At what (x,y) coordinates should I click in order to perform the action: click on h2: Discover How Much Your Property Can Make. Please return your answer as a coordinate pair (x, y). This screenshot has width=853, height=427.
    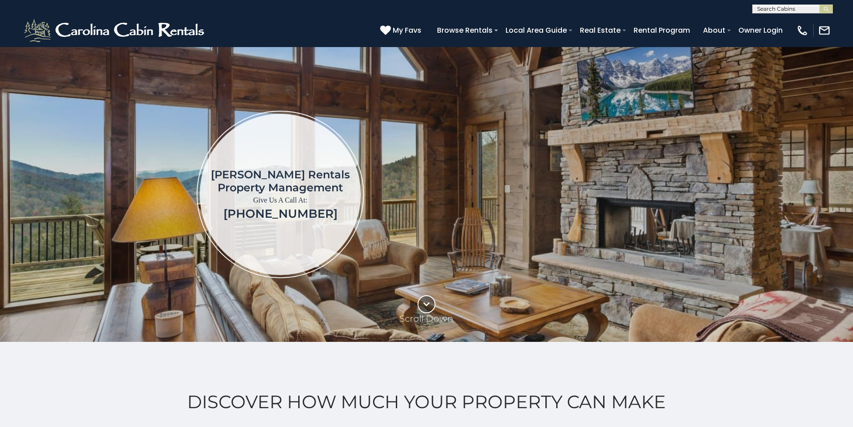
    Looking at the image, I should click on (427, 402).